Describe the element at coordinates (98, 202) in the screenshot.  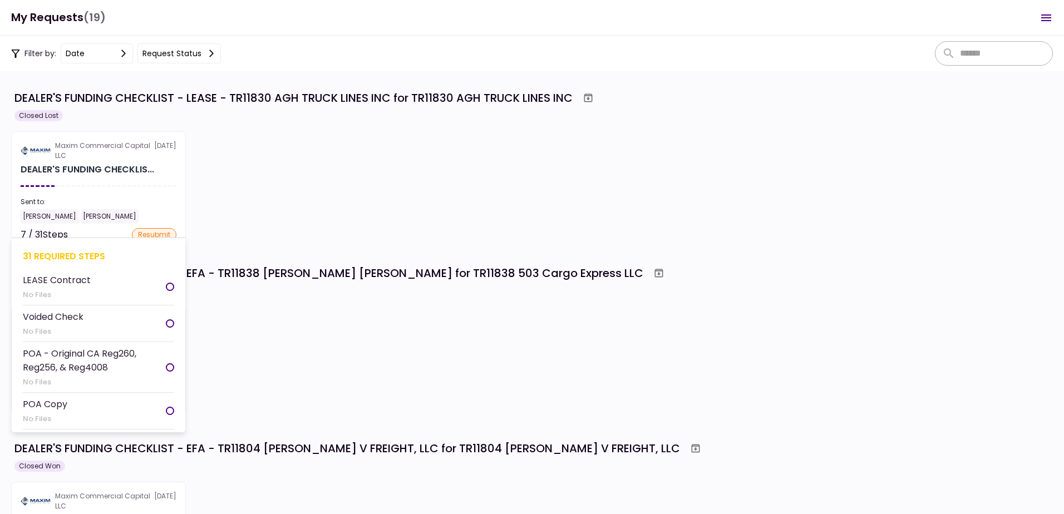
I see `div: Sent to:` at that location.